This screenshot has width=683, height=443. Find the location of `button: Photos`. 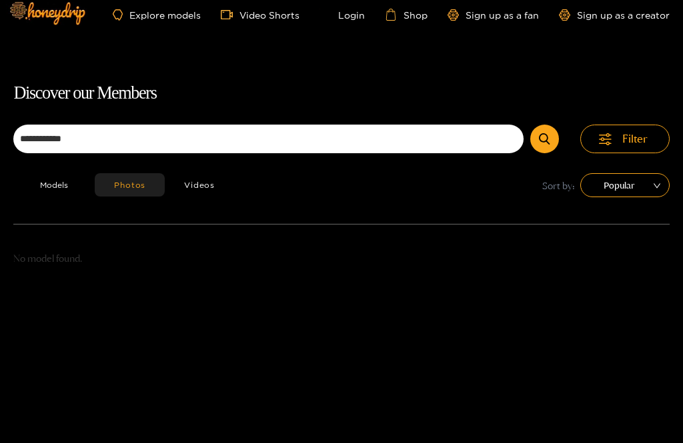

button: Photos is located at coordinates (129, 185).